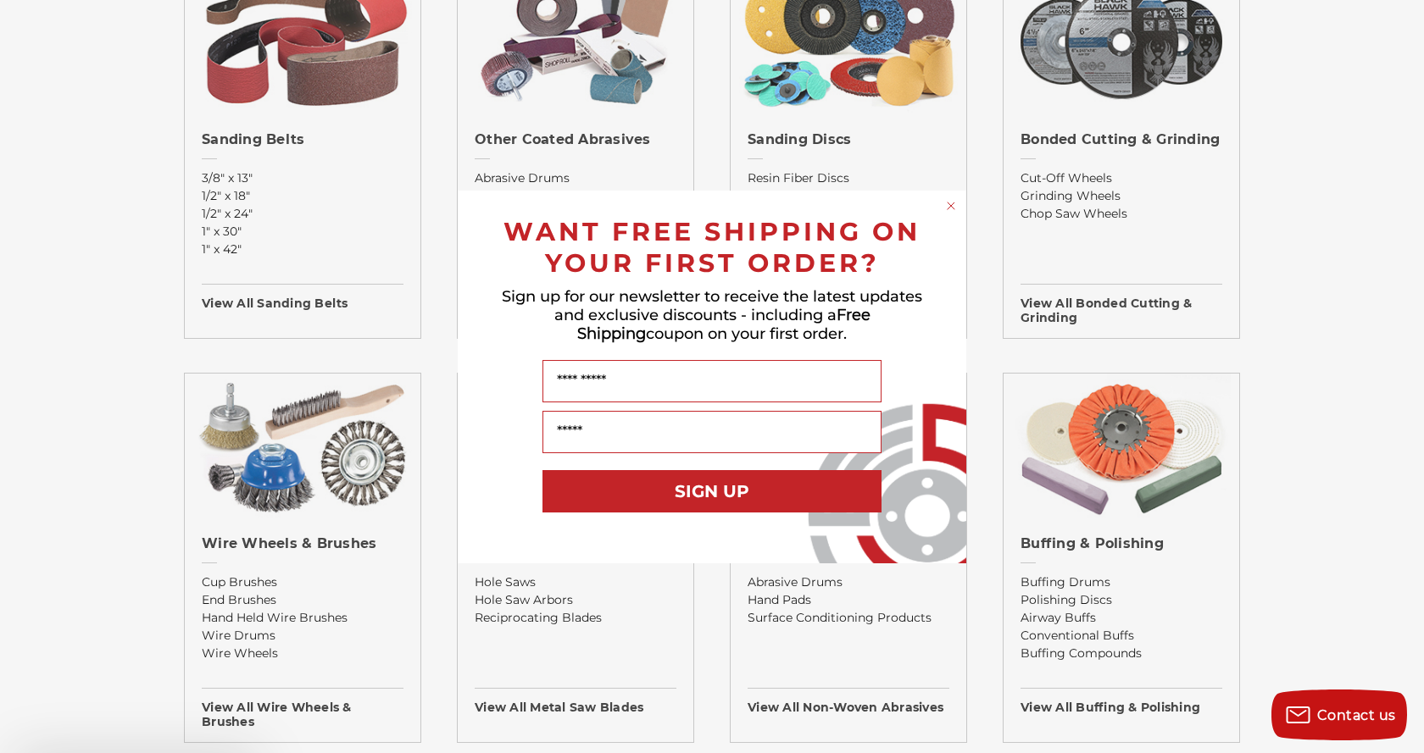 The height and width of the screenshot is (753, 1424). I want to click on button: Close dialog, so click(951, 206).